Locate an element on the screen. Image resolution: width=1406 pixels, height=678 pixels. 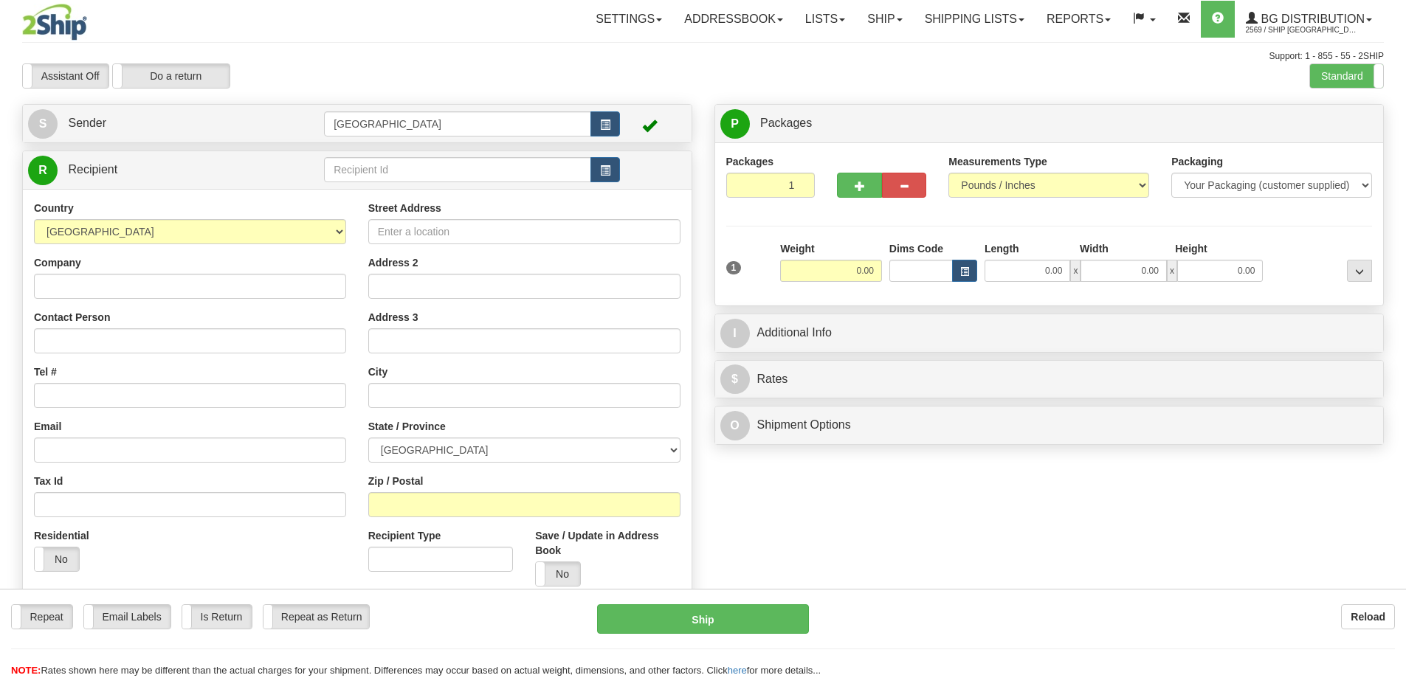
img: logo2569.jpg is located at coordinates (55, 22).